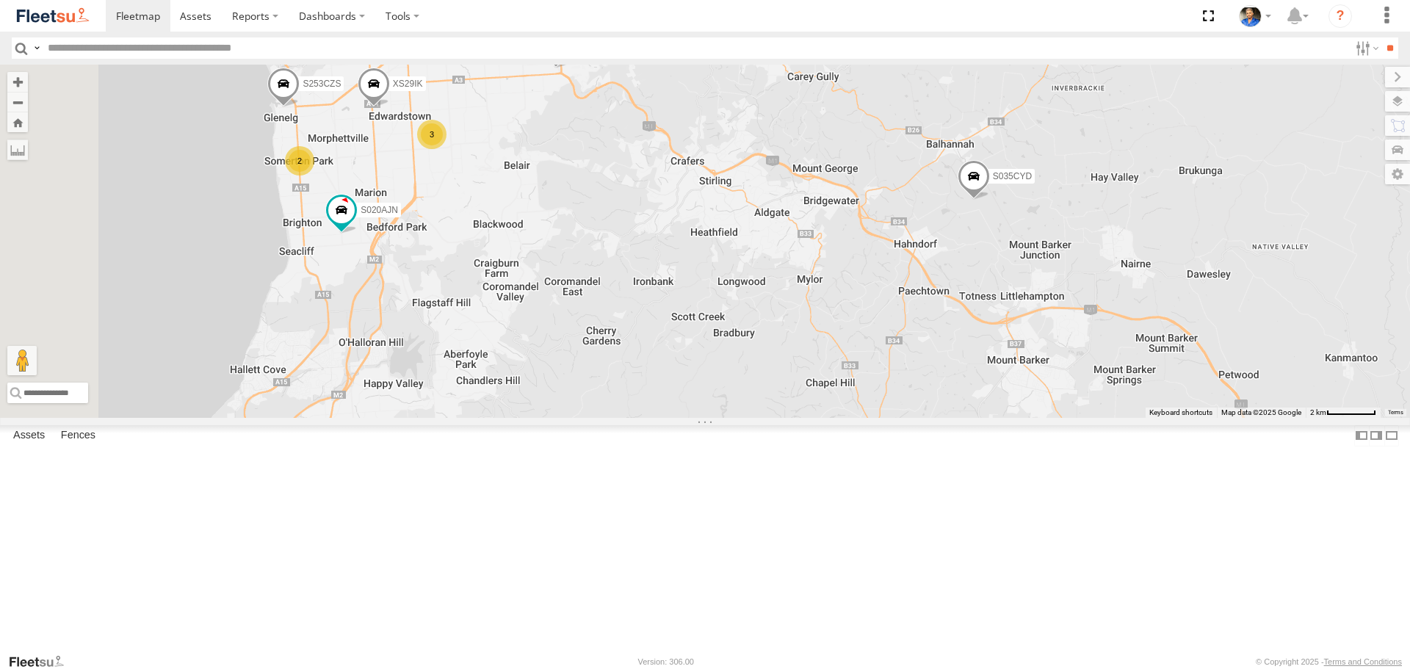 This screenshot has width=1410, height=669. I want to click on span: S035CYD, so click(1012, 177).